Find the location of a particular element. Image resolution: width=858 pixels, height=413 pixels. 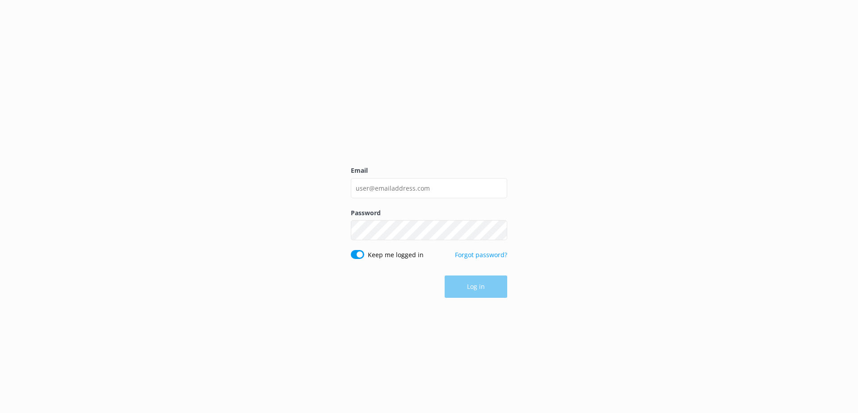

a: Forgot password? is located at coordinates (481, 255).